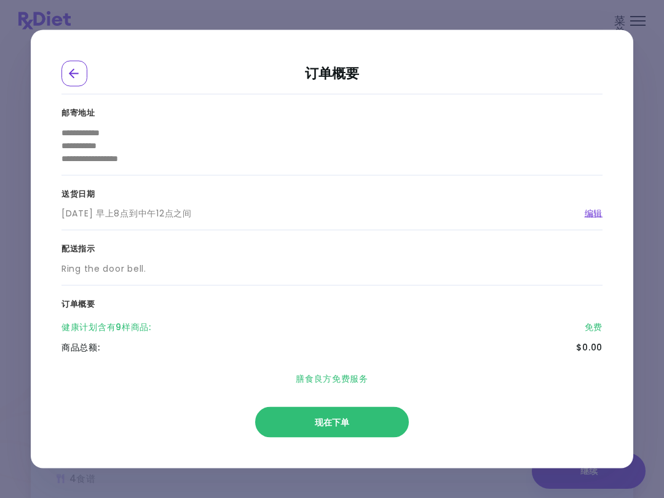 The height and width of the screenshot is (498, 664). What do you see at coordinates (332, 379) in the screenshot?
I see `div: 膳食良方免费服务` at bounding box center [332, 379].